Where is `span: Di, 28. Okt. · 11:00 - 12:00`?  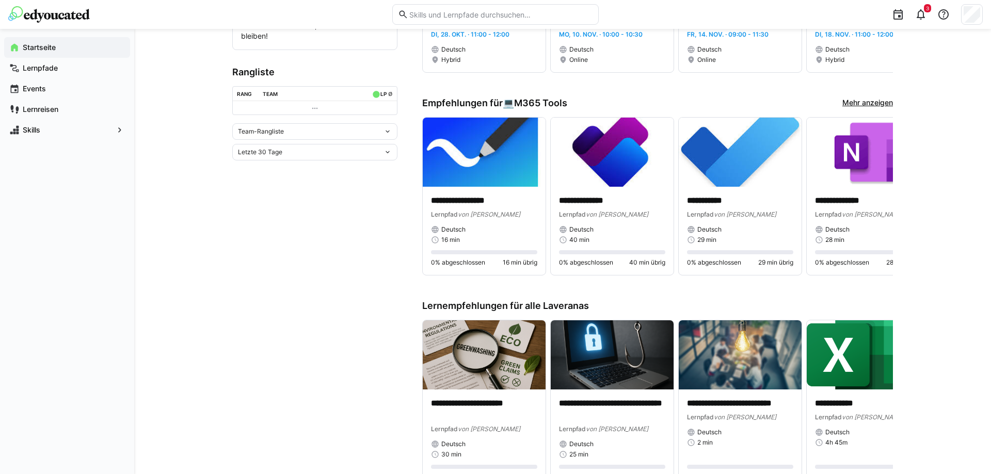 span: Di, 28. Okt. · 11:00 - 12:00 is located at coordinates (470, 34).